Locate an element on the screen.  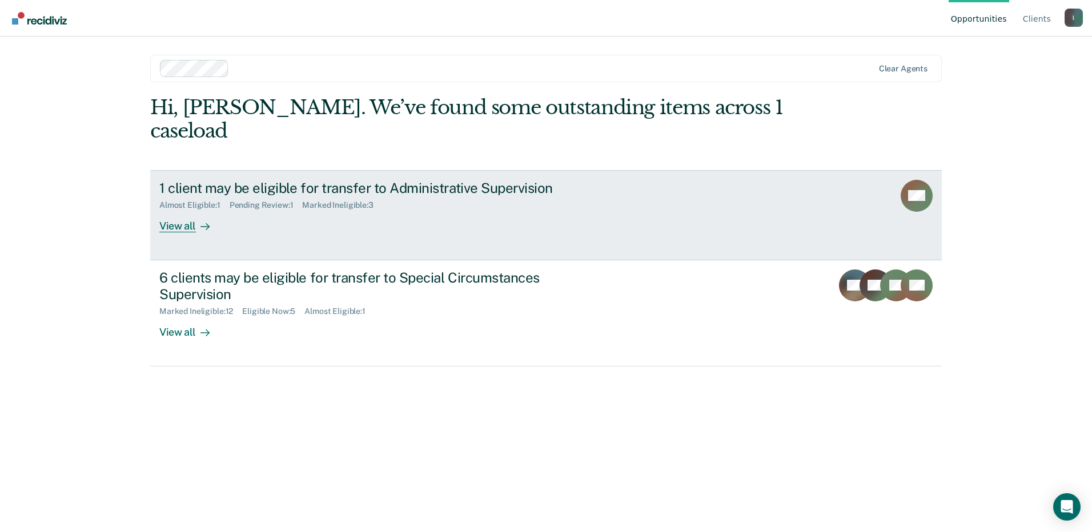
a: 6 clients may be eligible for transfer to Special Circumstances SupervisionMarked Ineligible:12El... is located at coordinates (546, 314).